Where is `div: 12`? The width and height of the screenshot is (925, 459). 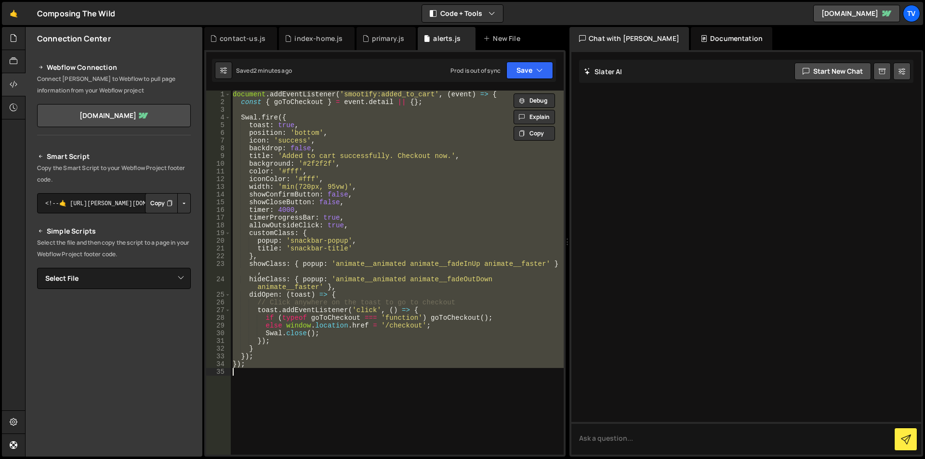 div: 12 is located at coordinates (218, 179).